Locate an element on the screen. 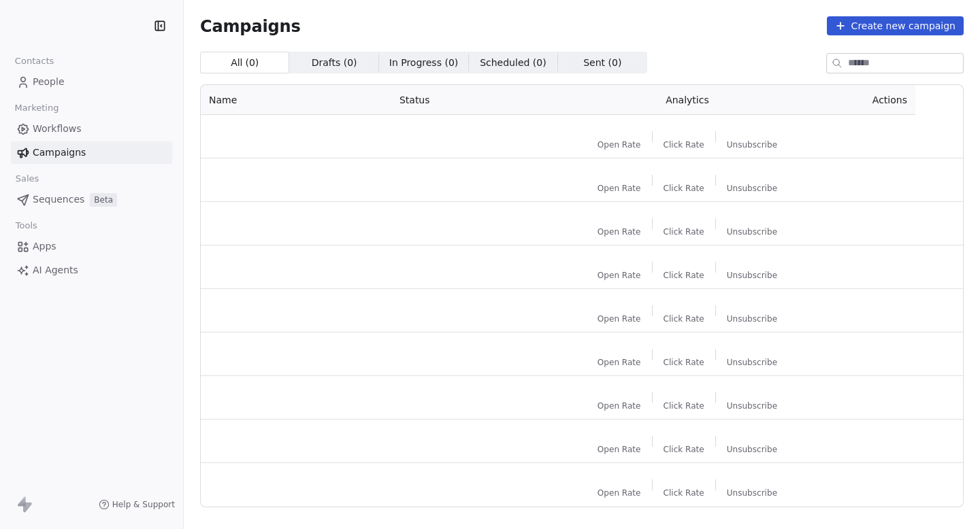 This screenshot has width=980, height=529. a: SequencesBeta is located at coordinates (91, 199).